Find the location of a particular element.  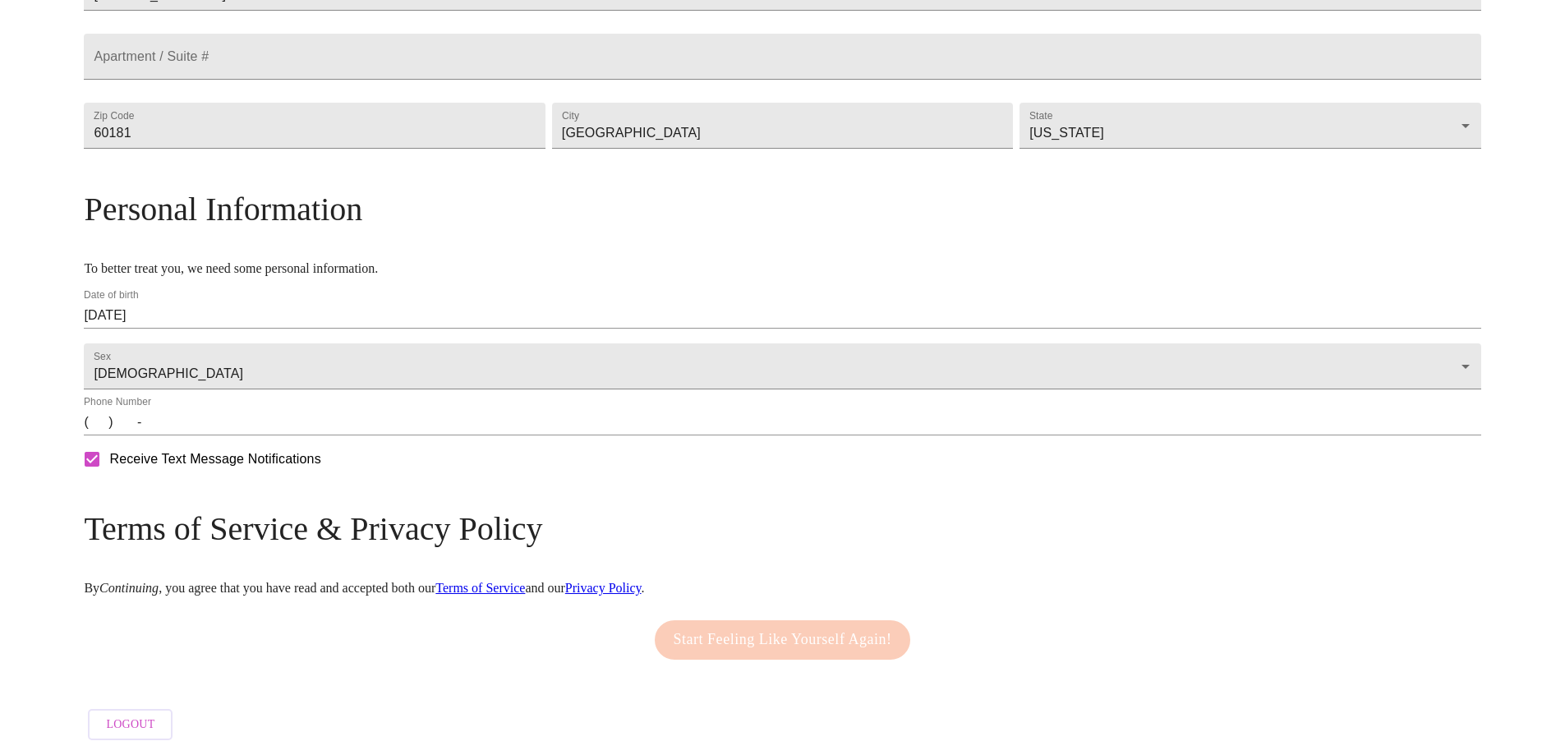

span: Logout is located at coordinates (130, 725).